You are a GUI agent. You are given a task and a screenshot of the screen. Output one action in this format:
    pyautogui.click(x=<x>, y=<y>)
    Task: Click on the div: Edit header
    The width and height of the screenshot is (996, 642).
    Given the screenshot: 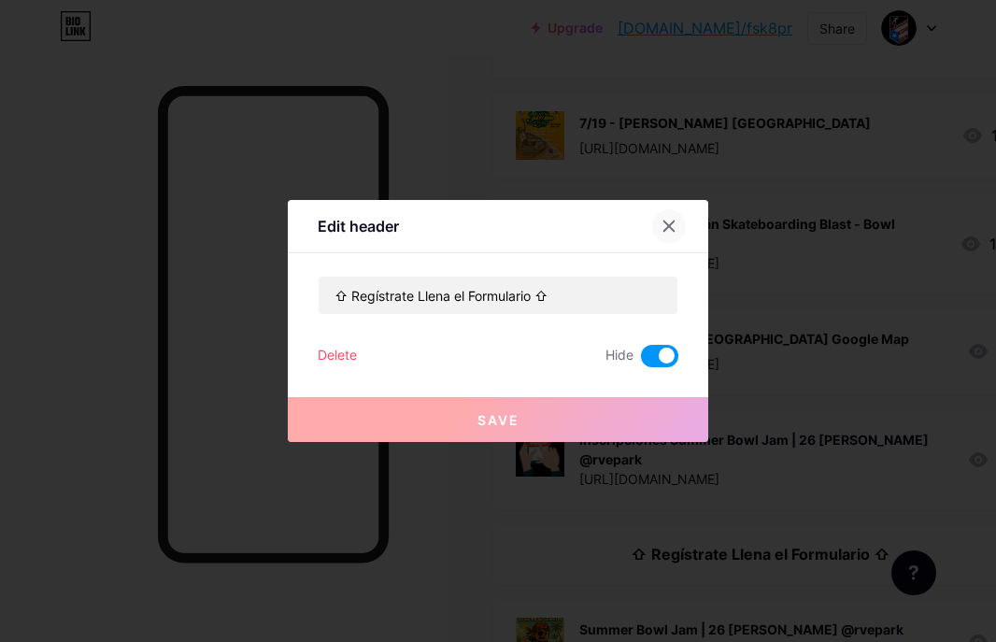 What is the action you would take?
    pyautogui.click(x=358, y=226)
    